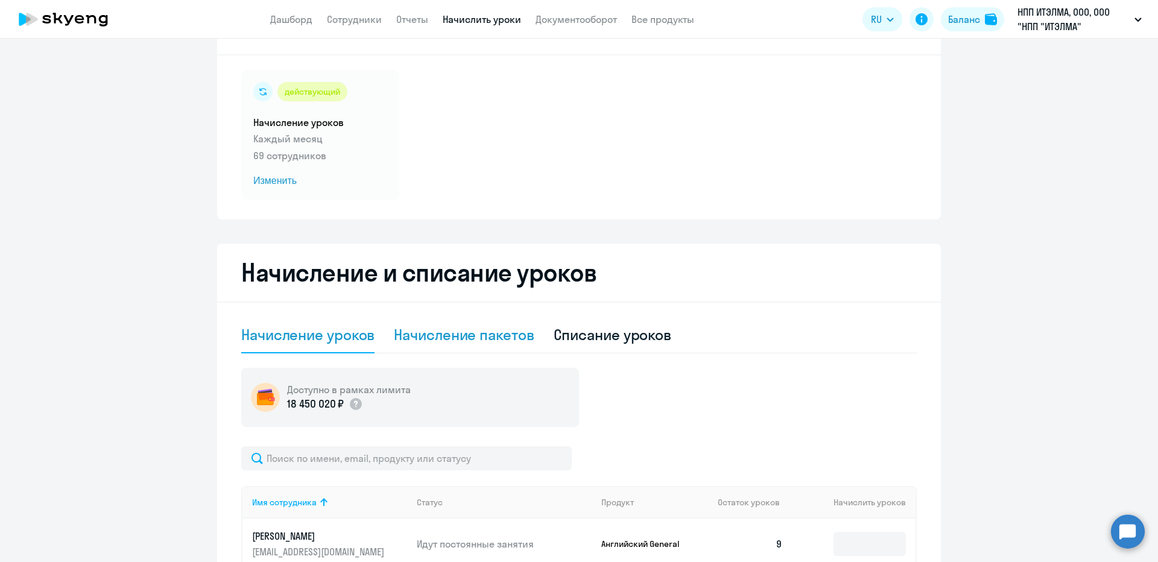  Describe the element at coordinates (407, 458) in the screenshot. I see `input: Поиск по имени, email, продукту или статусу` at that location.